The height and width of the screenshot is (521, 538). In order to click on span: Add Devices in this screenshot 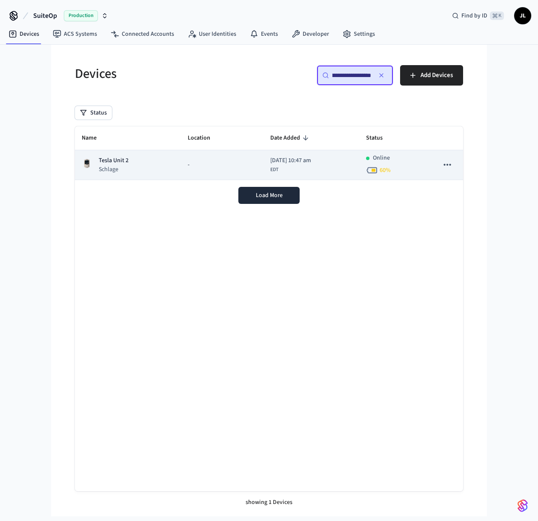, I will do `click(436, 75)`.